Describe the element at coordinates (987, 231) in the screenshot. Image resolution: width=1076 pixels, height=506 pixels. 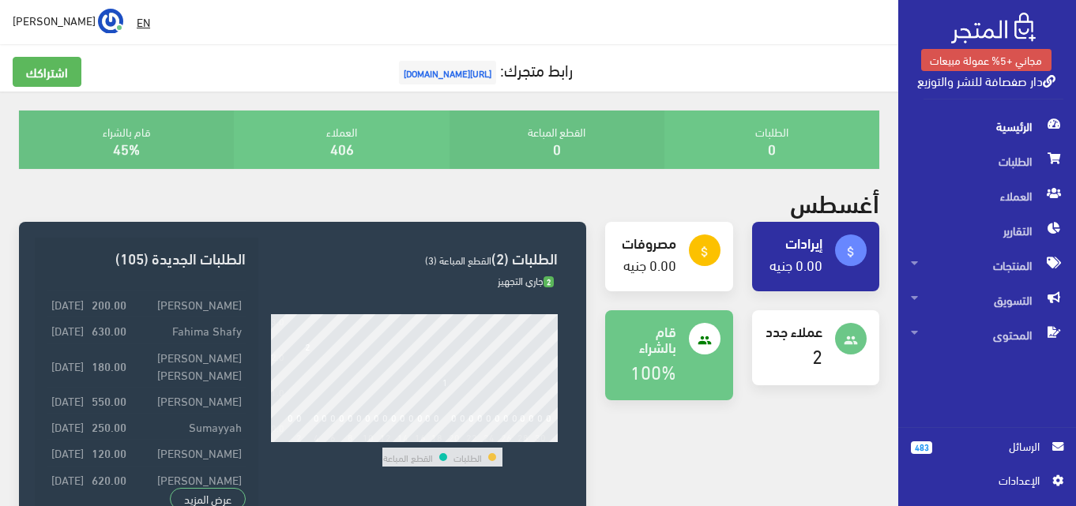
I see `a: التقارير` at that location.